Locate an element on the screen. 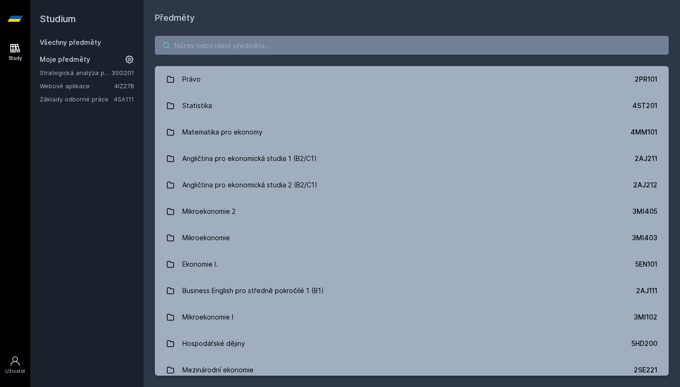 Image resolution: width=680 pixels, height=387 pixels. a: Mikroekonomie I 3MI102 is located at coordinates (412, 317).